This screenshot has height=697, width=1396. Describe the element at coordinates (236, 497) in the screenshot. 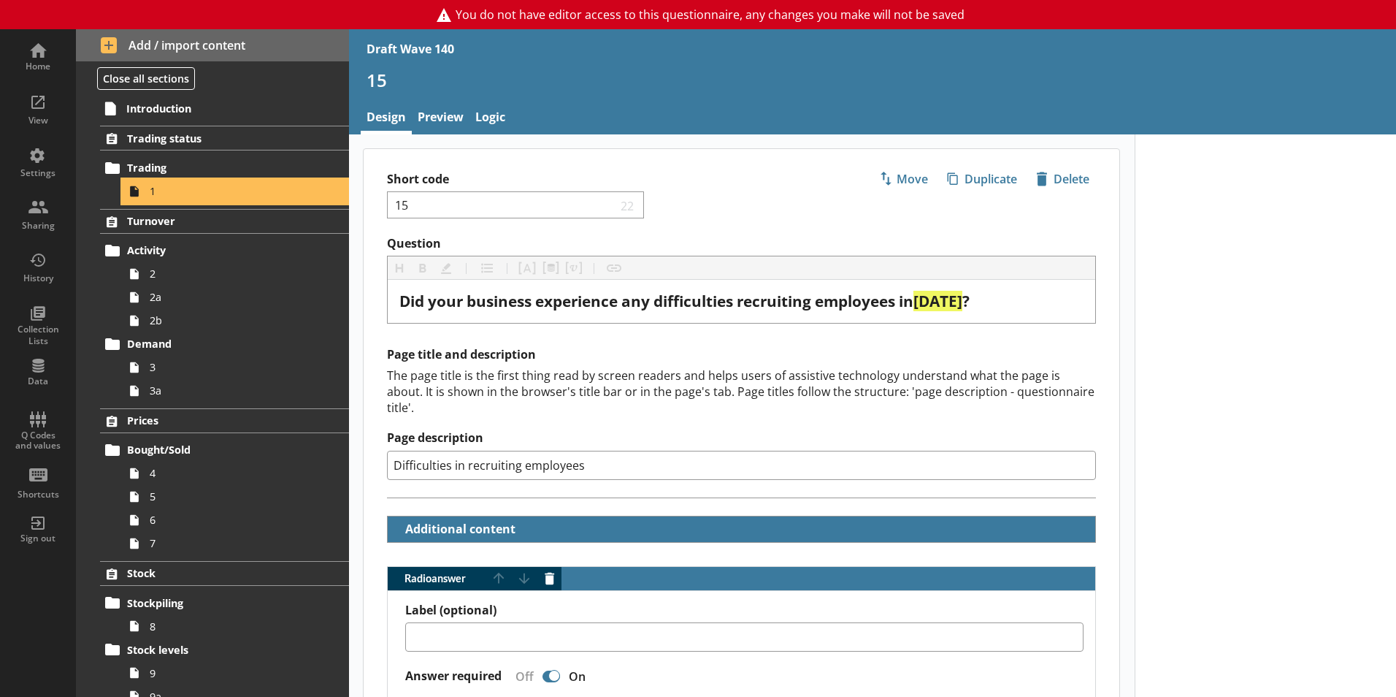

I see `a: 5` at that location.